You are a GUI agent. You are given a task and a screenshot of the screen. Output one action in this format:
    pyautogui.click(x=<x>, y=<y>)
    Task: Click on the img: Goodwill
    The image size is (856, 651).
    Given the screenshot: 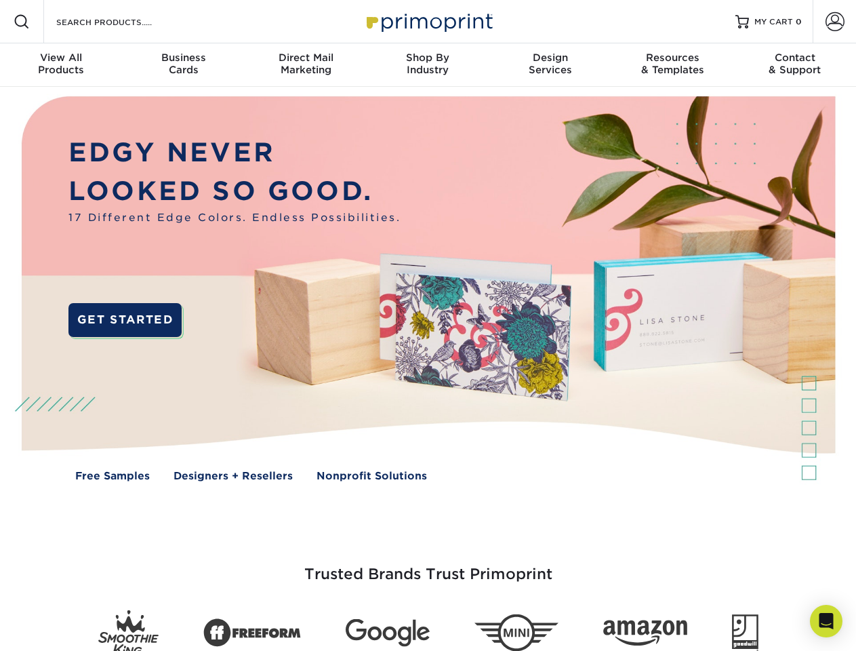 What is the action you would take?
    pyautogui.click(x=745, y=632)
    